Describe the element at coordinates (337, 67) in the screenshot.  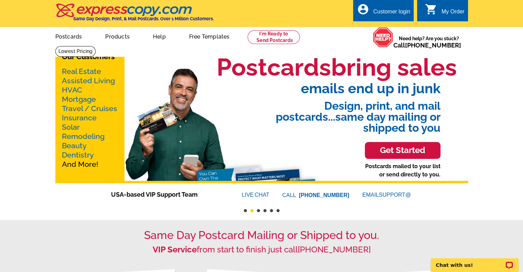
I see `h1: Postcards bring sales` at that location.